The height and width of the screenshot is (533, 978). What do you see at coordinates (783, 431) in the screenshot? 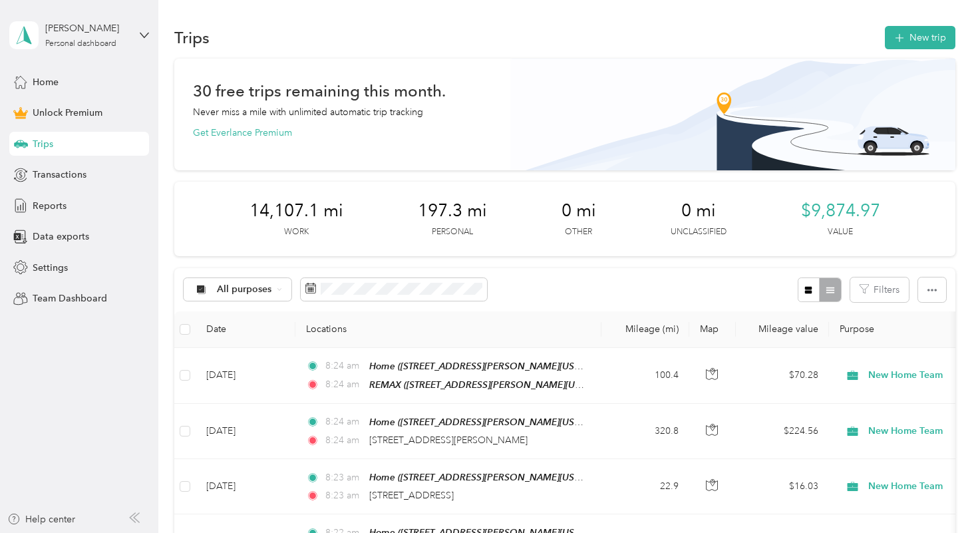
I see `td: $224.56` at bounding box center [783, 431].